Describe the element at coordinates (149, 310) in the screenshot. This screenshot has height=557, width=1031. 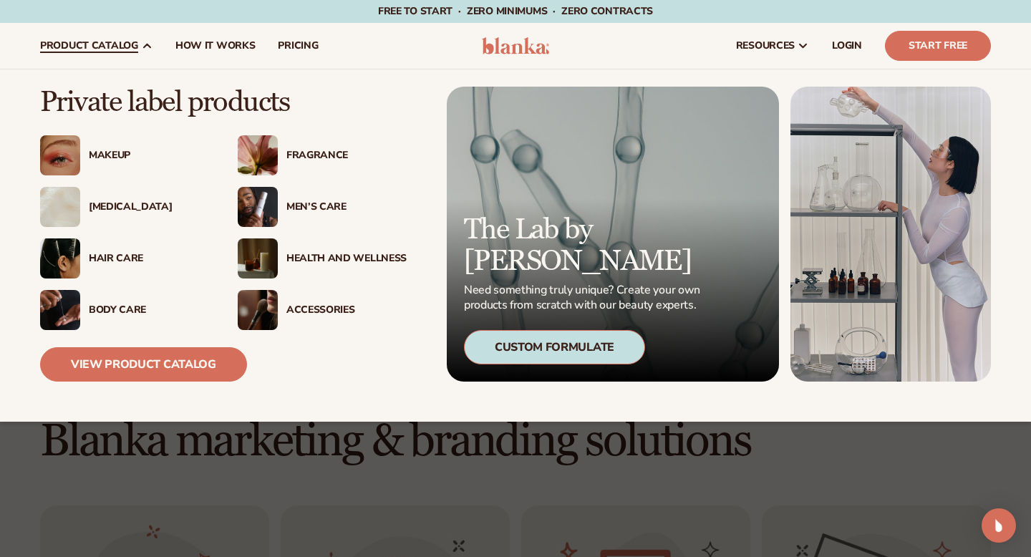
I see `div: Body Care` at that location.